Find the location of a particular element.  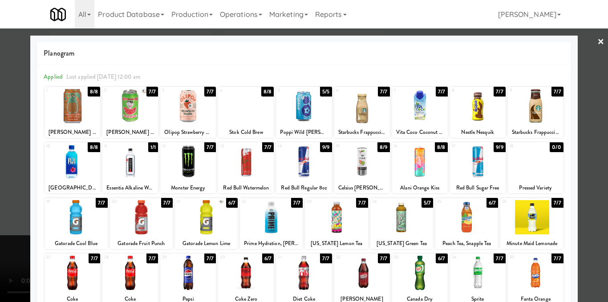

div: 197/7Gatorade Cool Blue is located at coordinates (76, 224).